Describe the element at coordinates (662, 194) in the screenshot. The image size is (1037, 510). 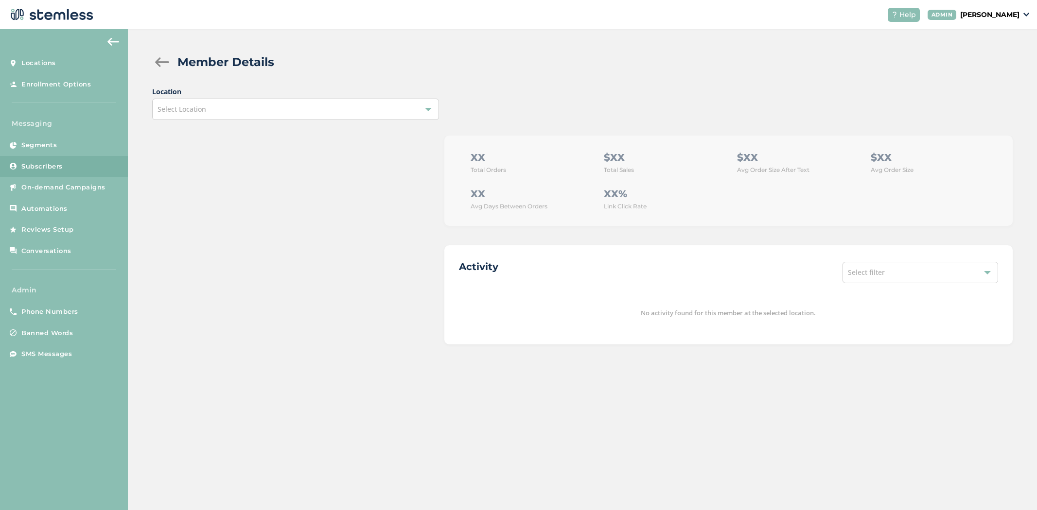
I see `p: XX%` at that location.